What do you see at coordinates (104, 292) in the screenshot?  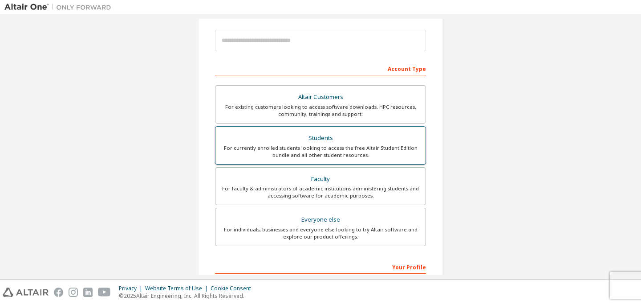 I see `img: youtube.svg` at bounding box center [104, 292].